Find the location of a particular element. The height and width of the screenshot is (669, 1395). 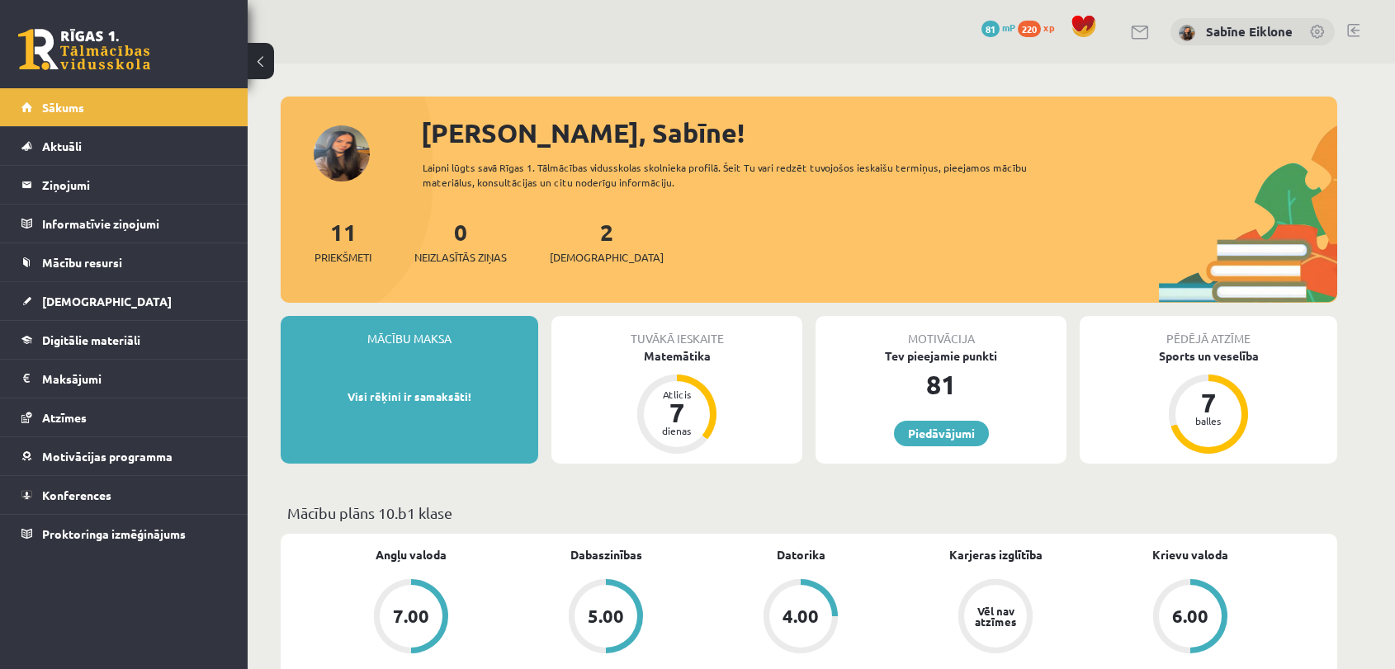

div: Motivācija is located at coordinates (941, 332).